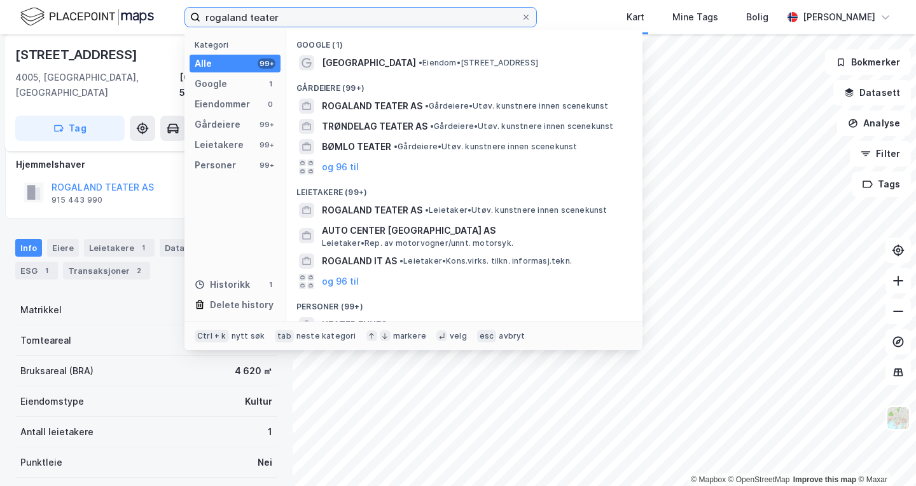 The width and height of the screenshot is (916, 486). What do you see at coordinates (759, 480) in the screenshot?
I see `a: OpenStreetMap` at bounding box center [759, 480].